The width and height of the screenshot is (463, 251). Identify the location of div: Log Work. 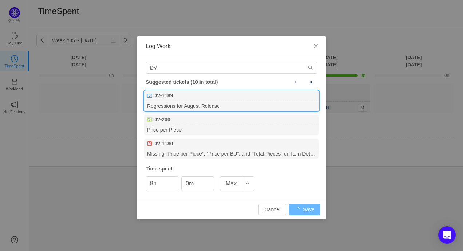
(231, 46).